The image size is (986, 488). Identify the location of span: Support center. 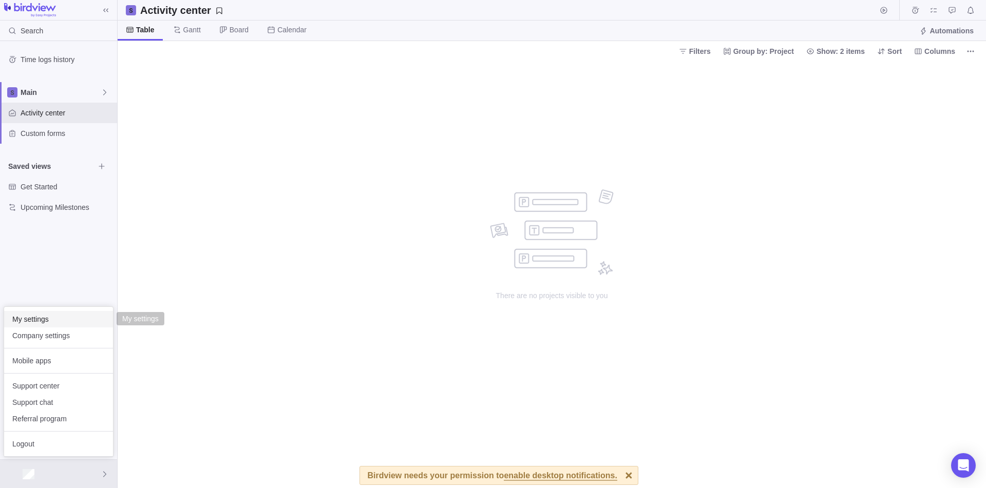
(59, 386).